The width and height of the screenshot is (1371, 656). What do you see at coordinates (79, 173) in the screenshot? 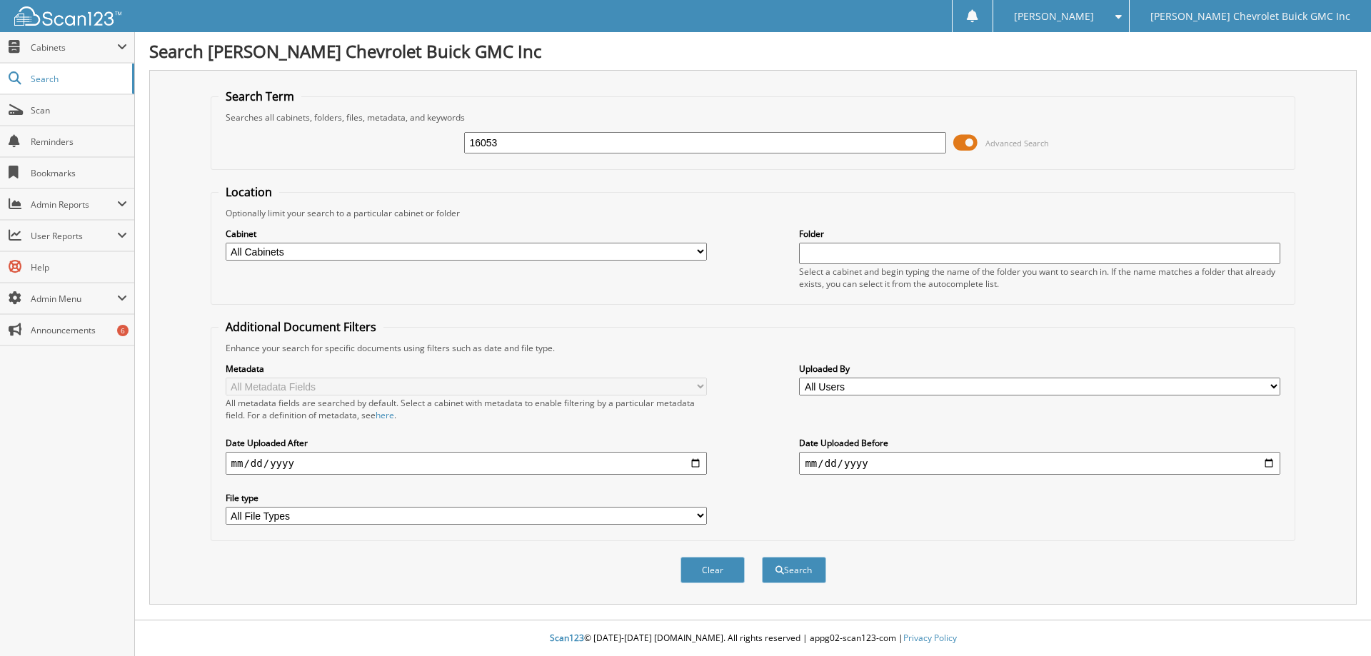
I see `span: Bookmarks` at bounding box center [79, 173].